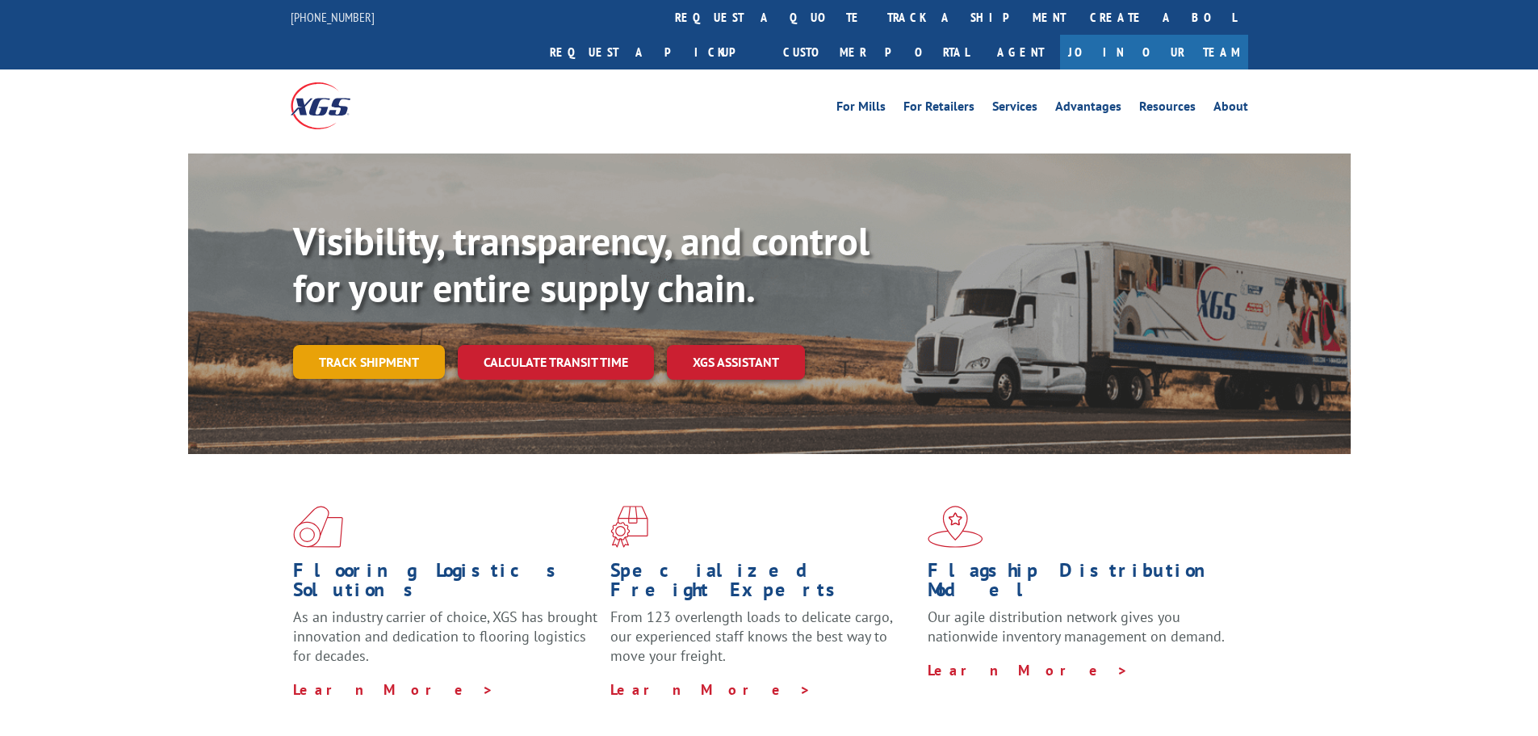 This screenshot has width=1538, height=736. What do you see at coordinates (629, 527) in the screenshot?
I see `img: xgs-icon-focused-on-flooring-red` at bounding box center [629, 527].